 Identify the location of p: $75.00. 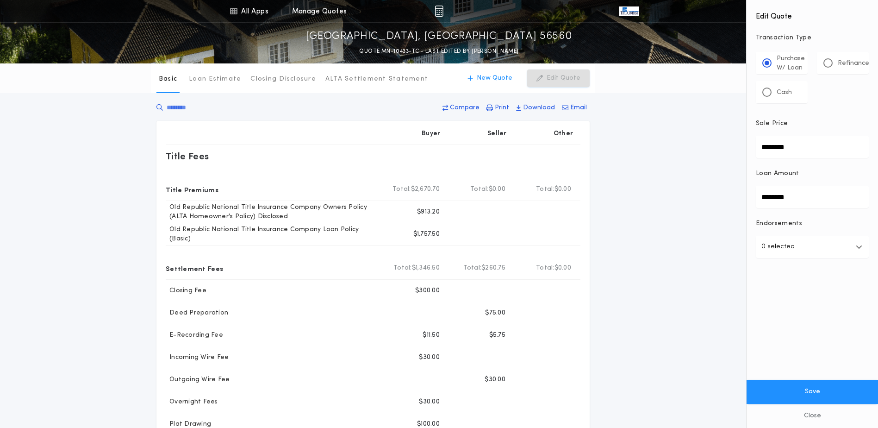
(496, 313).